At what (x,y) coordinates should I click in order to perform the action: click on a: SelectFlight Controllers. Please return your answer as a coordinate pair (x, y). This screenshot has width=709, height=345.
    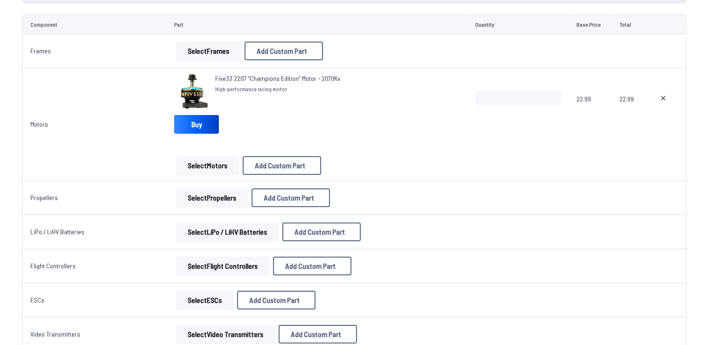
    Looking at the image, I should click on (223, 266).